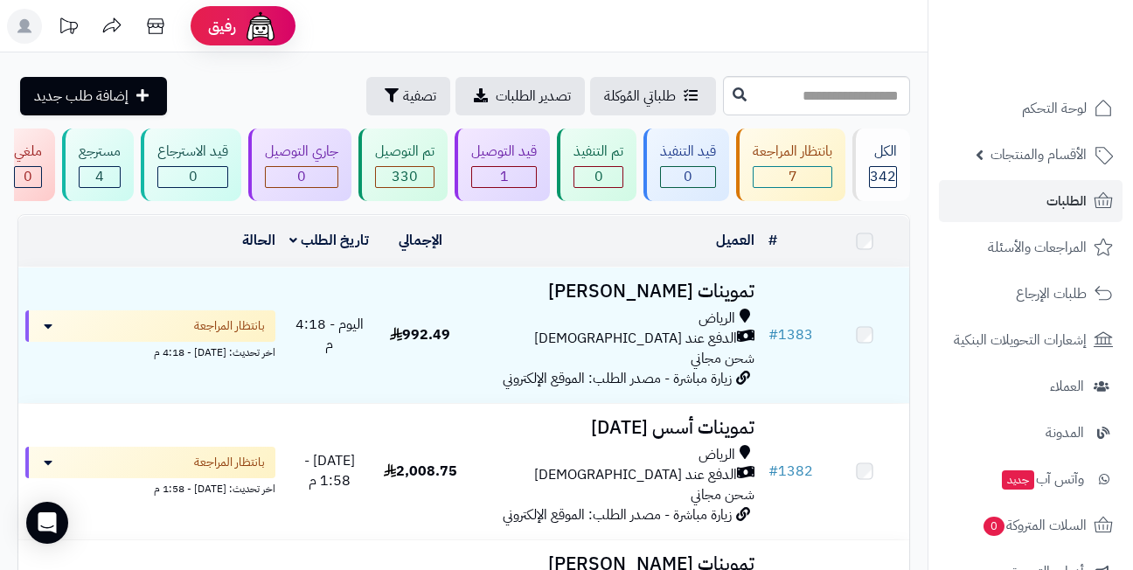 The height and width of the screenshot is (570, 1133). What do you see at coordinates (735, 240) in the screenshot?
I see `a: العميل` at bounding box center [735, 240].